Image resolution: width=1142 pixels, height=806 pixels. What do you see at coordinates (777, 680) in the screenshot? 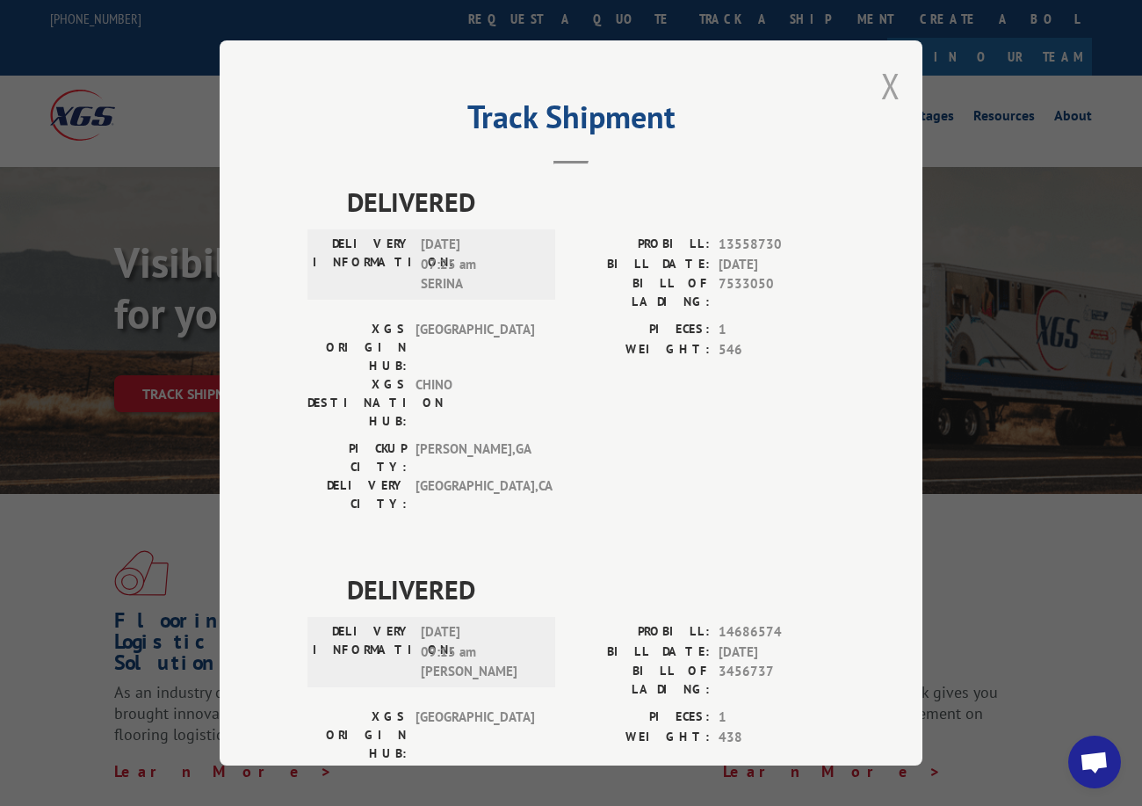
I see `span: 3456737` at bounding box center [777, 680].